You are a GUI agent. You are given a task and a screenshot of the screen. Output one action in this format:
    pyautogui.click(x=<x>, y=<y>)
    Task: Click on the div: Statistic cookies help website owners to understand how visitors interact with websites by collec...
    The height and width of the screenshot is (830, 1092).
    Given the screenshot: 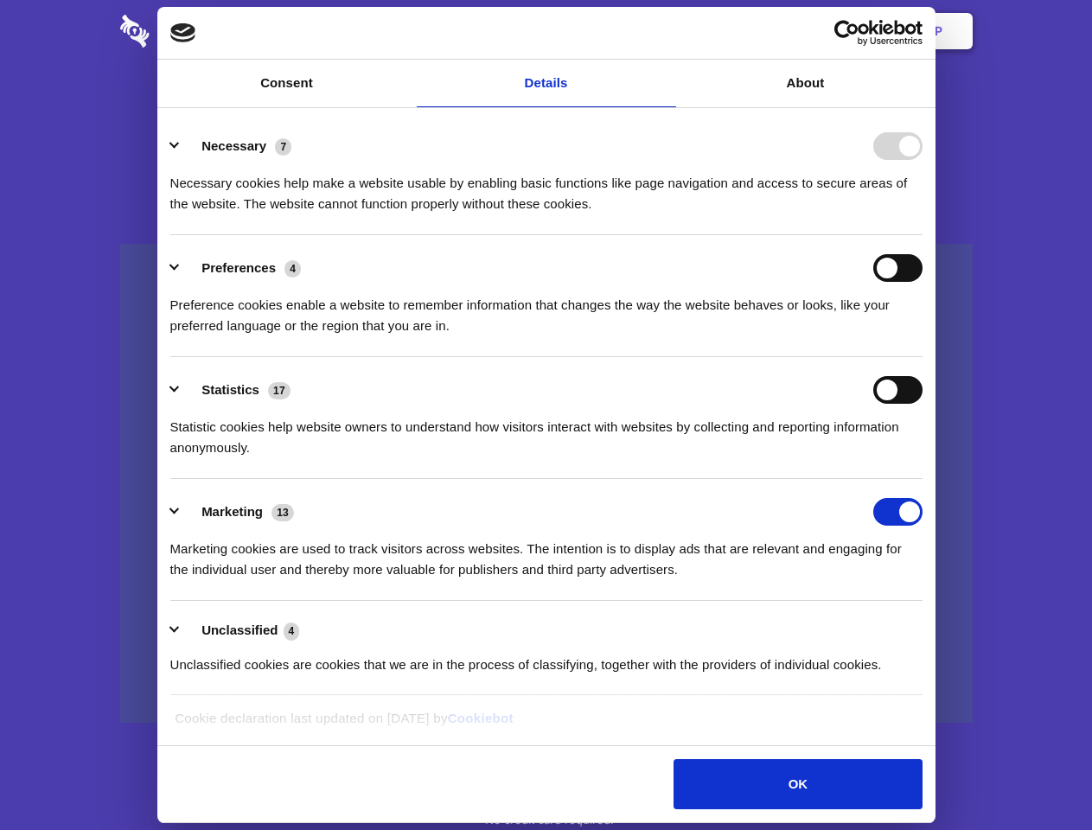 What is the action you would take?
    pyautogui.click(x=547, y=431)
    